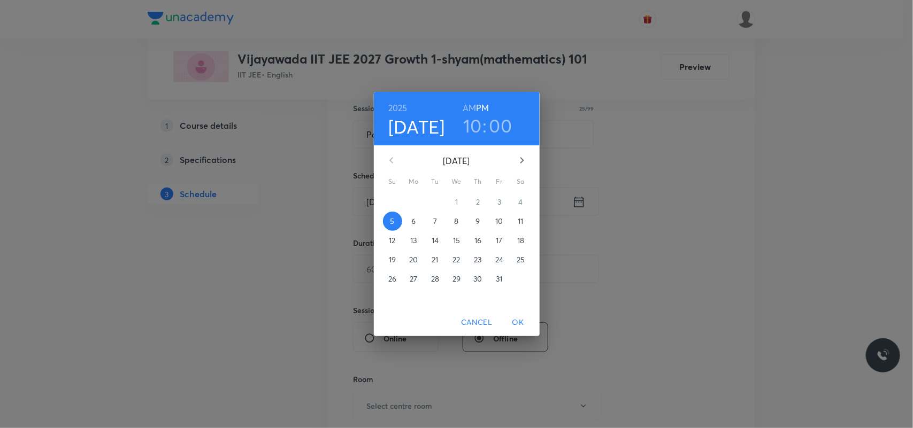 This screenshot has width=913, height=428. Describe the element at coordinates (392, 221) in the screenshot. I see `p: 5` at that location.